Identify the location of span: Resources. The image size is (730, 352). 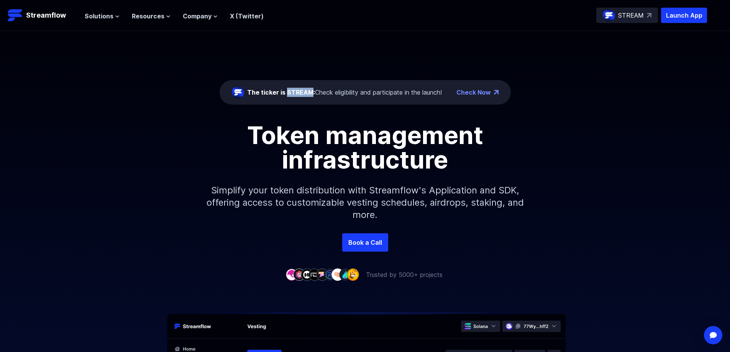
(148, 16).